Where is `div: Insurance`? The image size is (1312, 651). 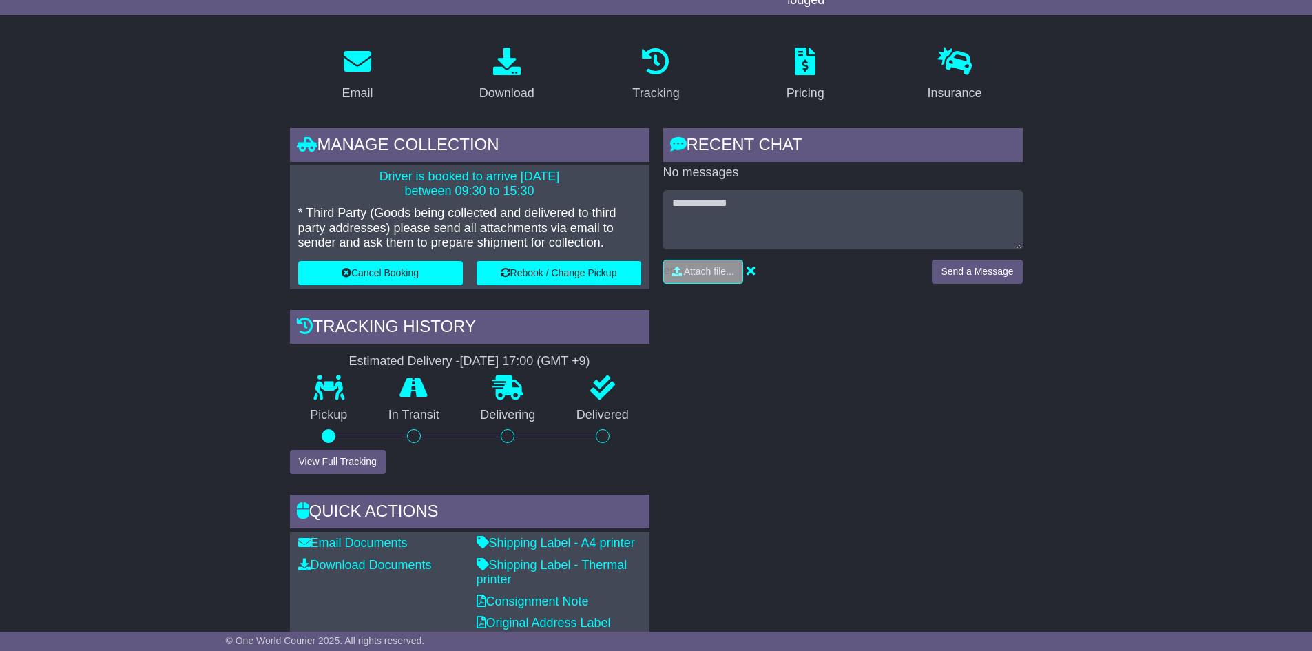
div: Insurance is located at coordinates (954, 93).